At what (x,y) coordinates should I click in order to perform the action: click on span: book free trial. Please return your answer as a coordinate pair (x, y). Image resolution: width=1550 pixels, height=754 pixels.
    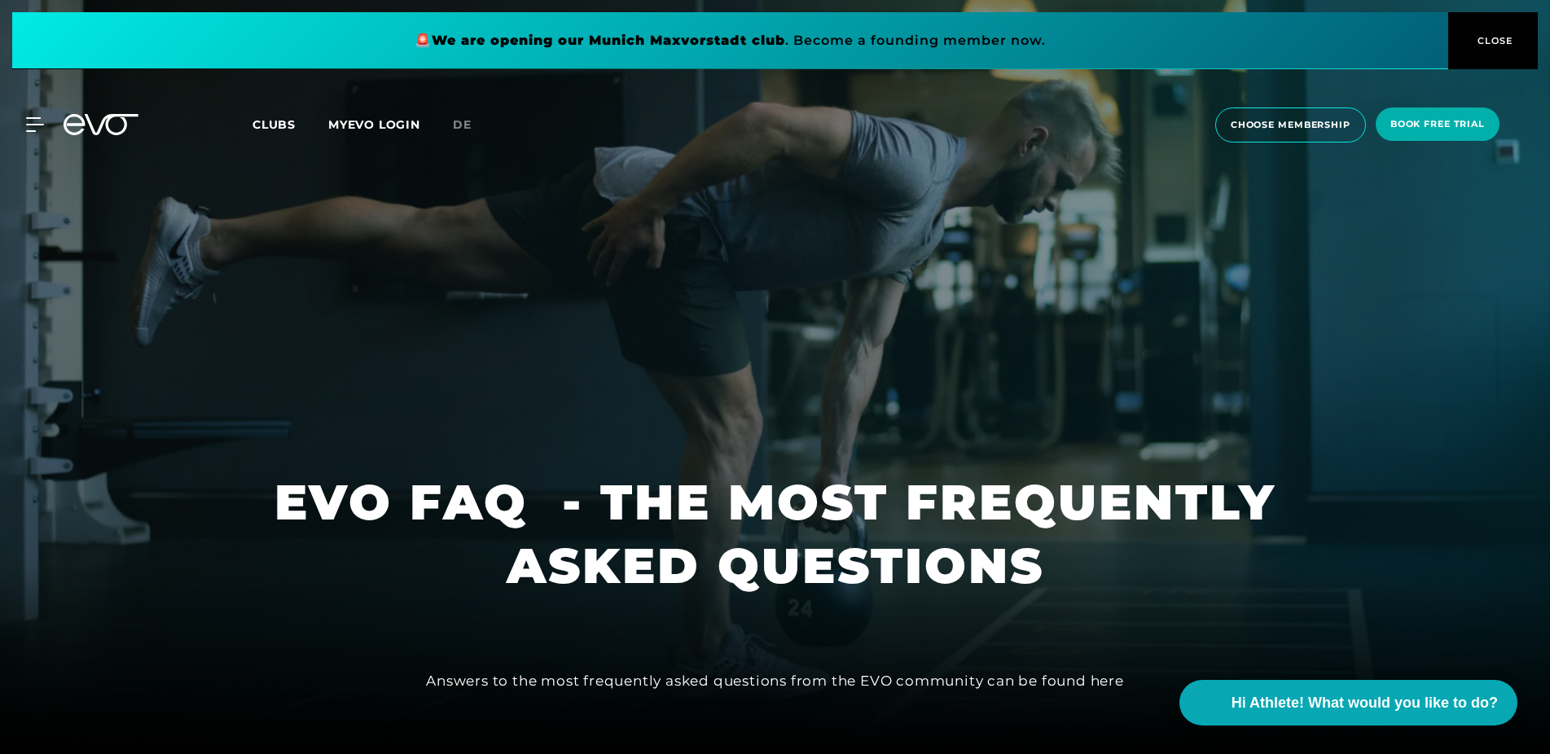
    Looking at the image, I should click on (1437, 124).